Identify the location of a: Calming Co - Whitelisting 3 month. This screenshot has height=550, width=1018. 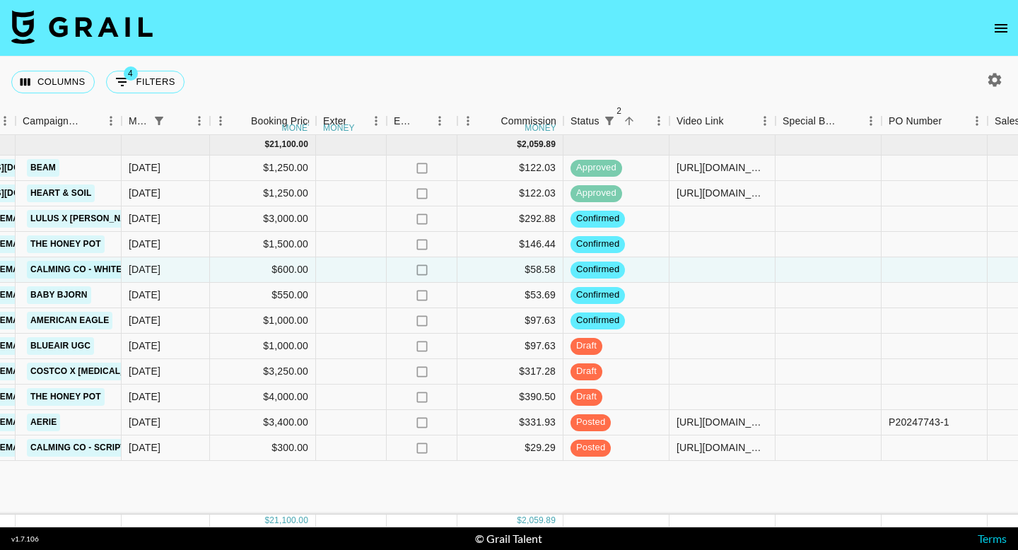
(114, 269).